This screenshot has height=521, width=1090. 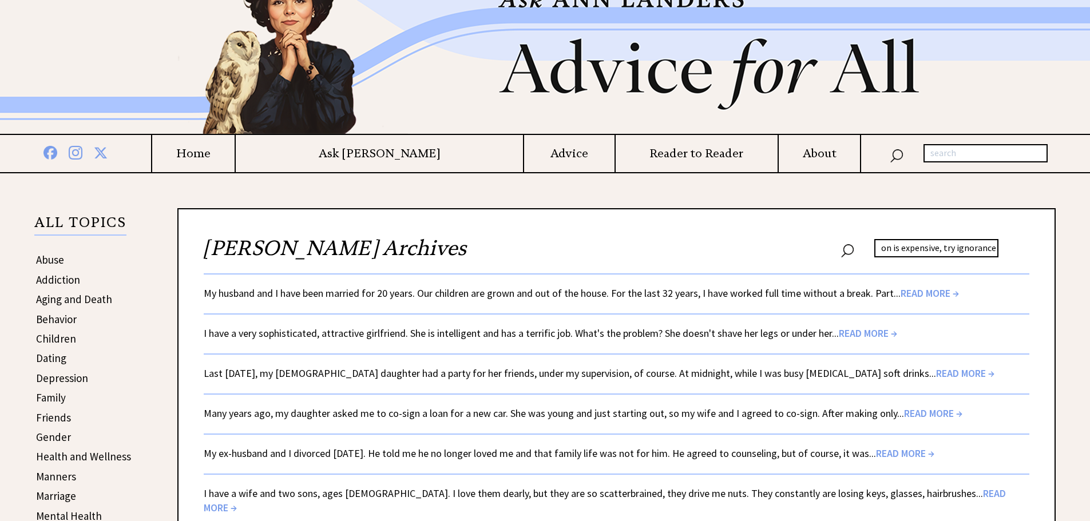 What do you see at coordinates (56, 496) in the screenshot?
I see `a: Marriage` at bounding box center [56, 496].